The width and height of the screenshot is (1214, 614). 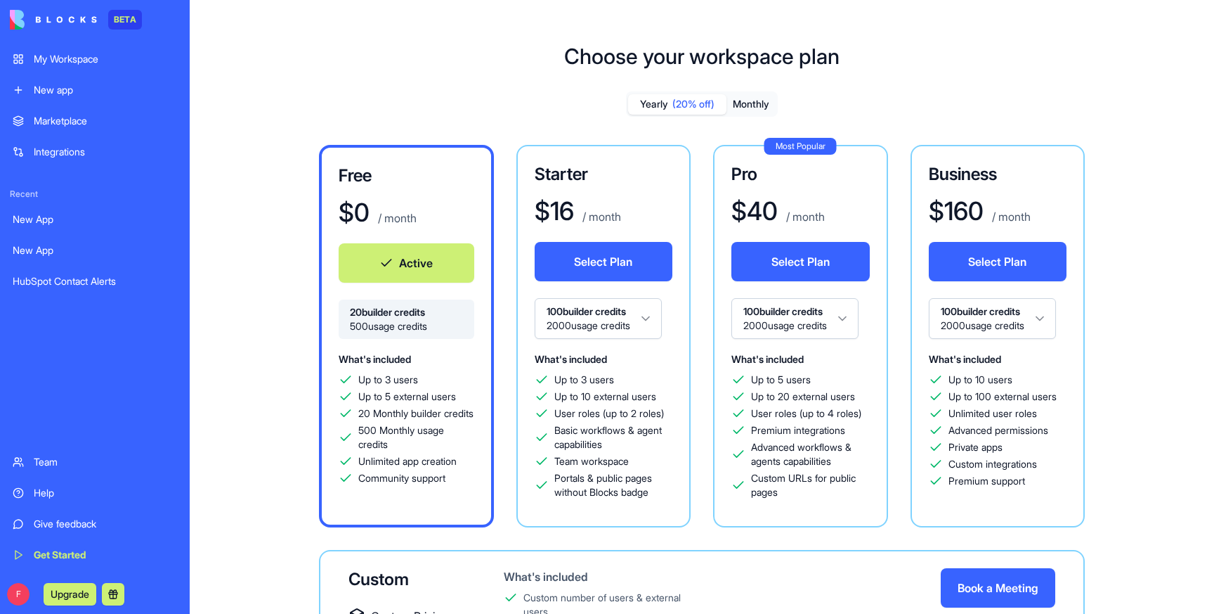 What do you see at coordinates (95, 462) in the screenshot?
I see `a: Team` at bounding box center [95, 462].